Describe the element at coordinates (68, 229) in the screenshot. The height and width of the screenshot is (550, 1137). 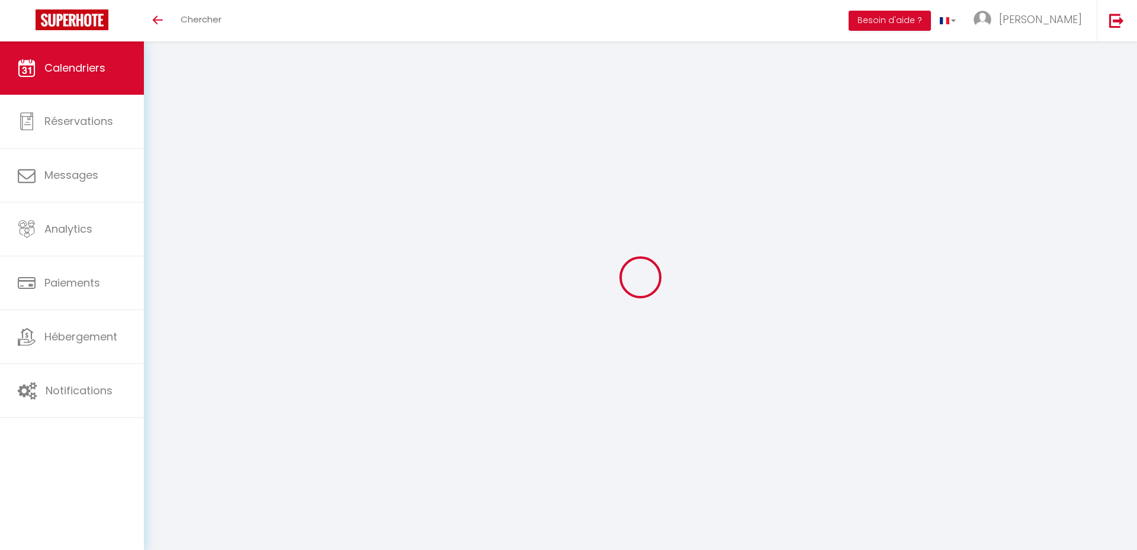
I see `span: Analytics` at that location.